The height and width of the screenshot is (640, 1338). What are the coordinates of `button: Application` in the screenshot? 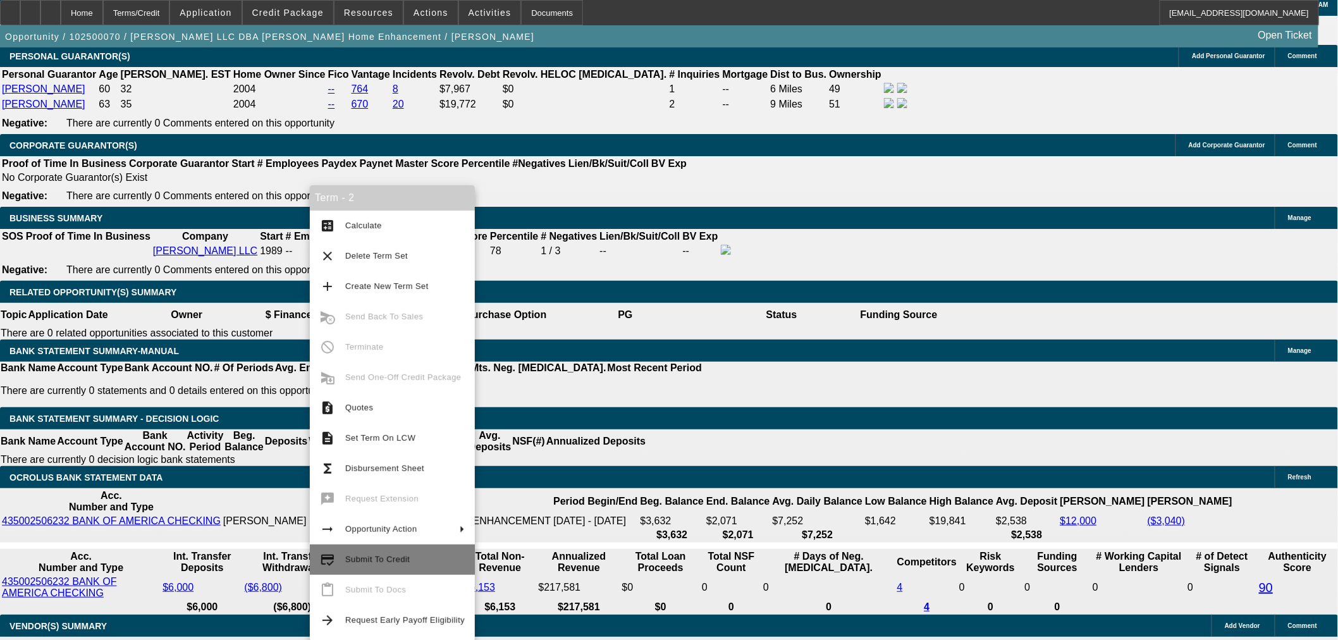 It's located at (205, 13).